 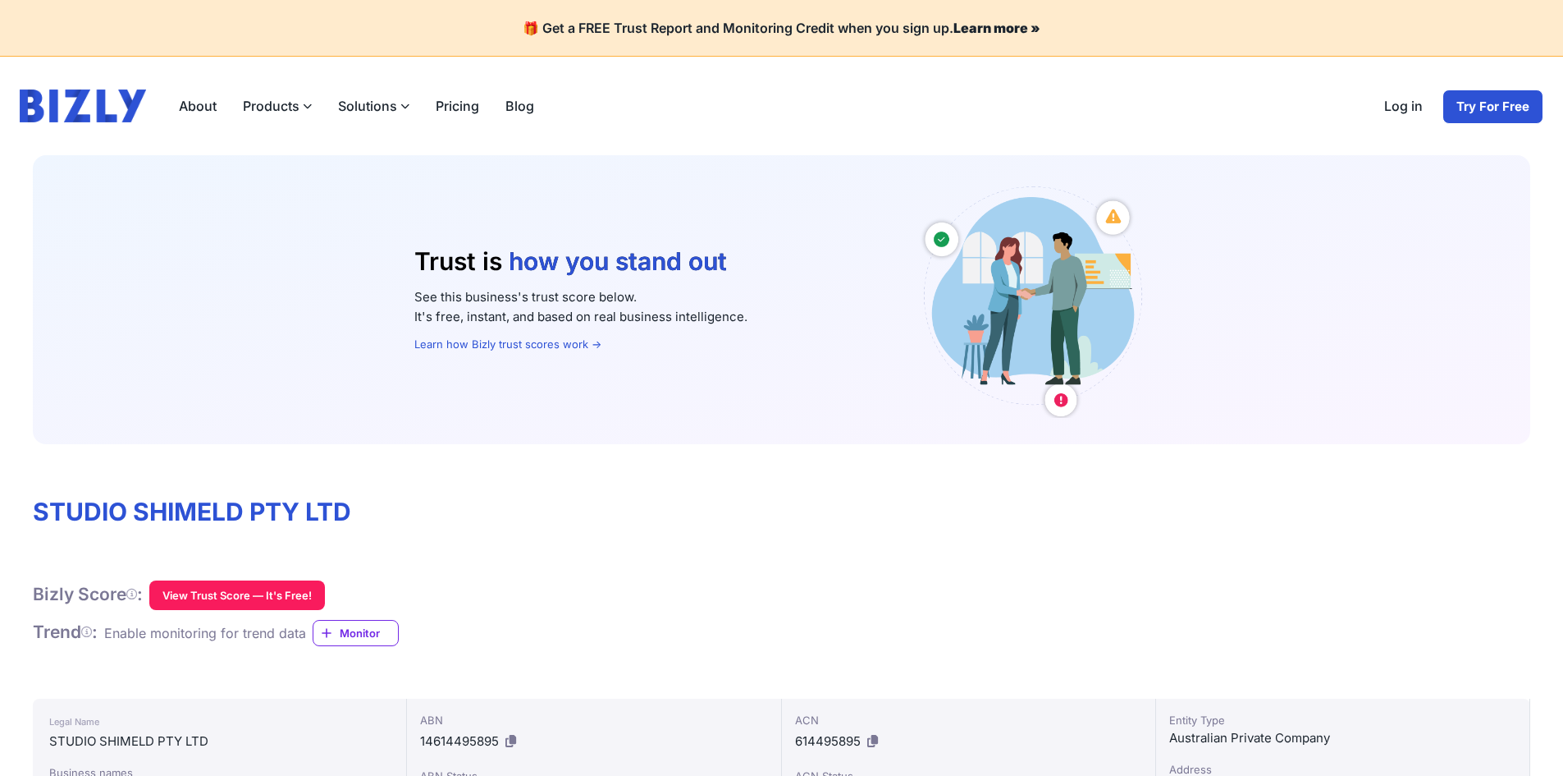 What do you see at coordinates (997, 28) in the screenshot?
I see `a: Learn more »` at bounding box center [997, 28].